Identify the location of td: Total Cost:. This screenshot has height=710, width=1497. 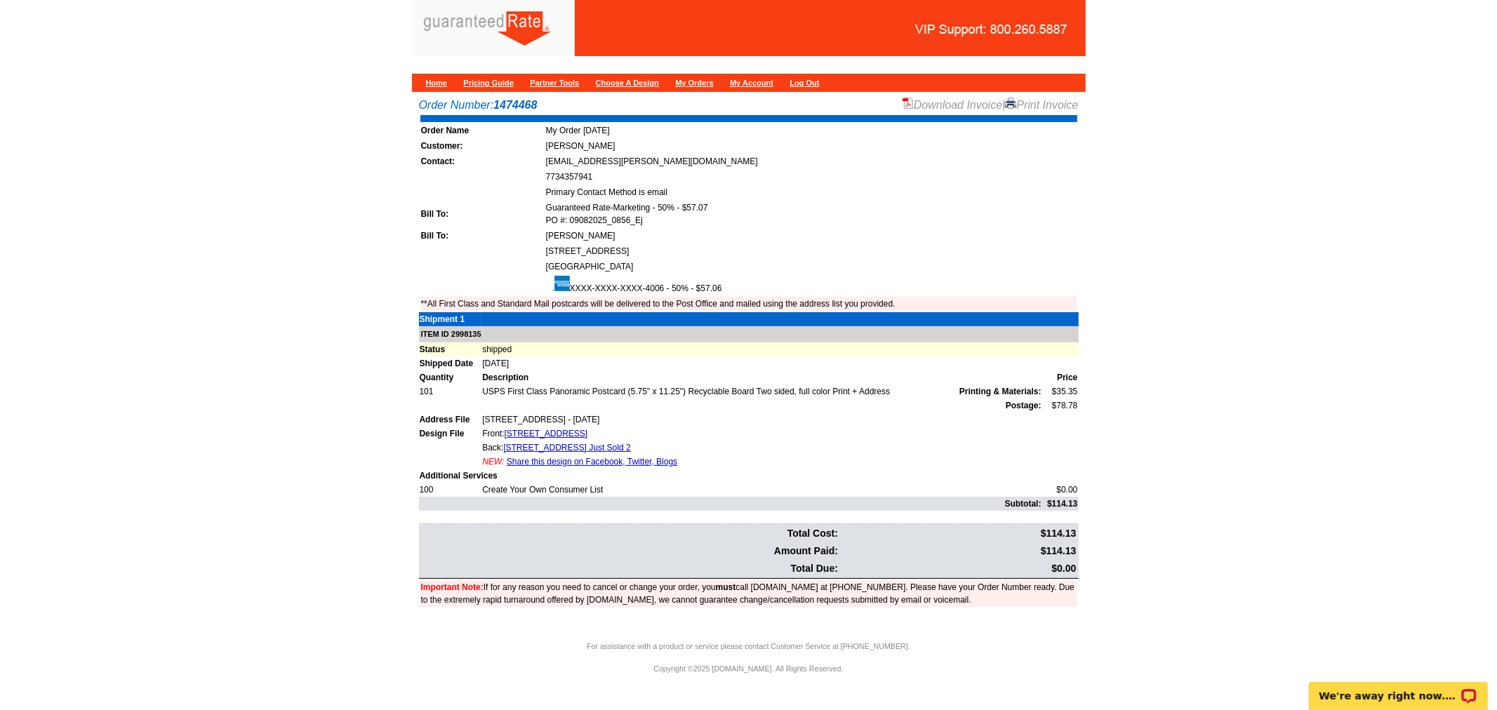
(630, 533).